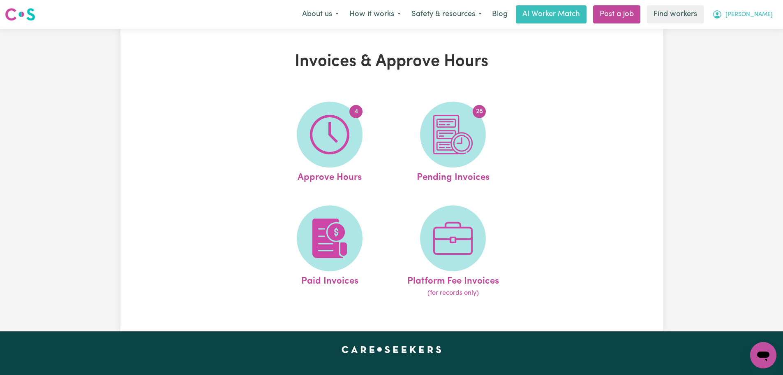 This screenshot has width=783, height=375. What do you see at coordinates (375, 14) in the screenshot?
I see `button: How it works` at bounding box center [375, 14].